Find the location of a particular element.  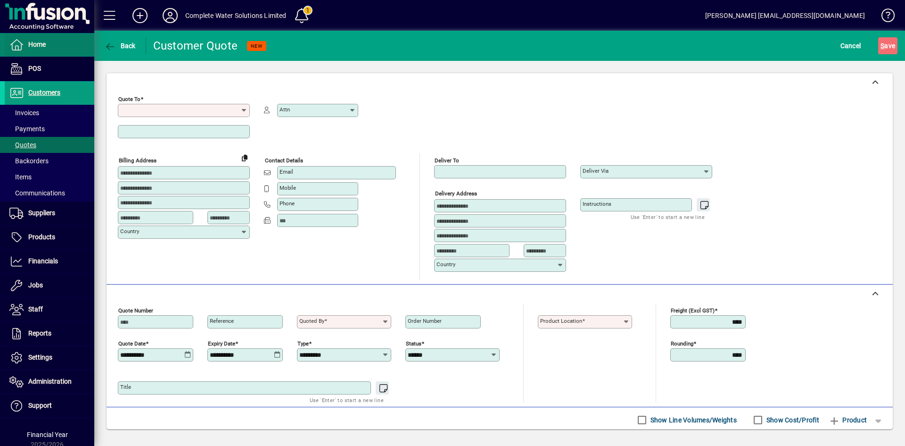

a: Quotes is located at coordinates (50, 145).